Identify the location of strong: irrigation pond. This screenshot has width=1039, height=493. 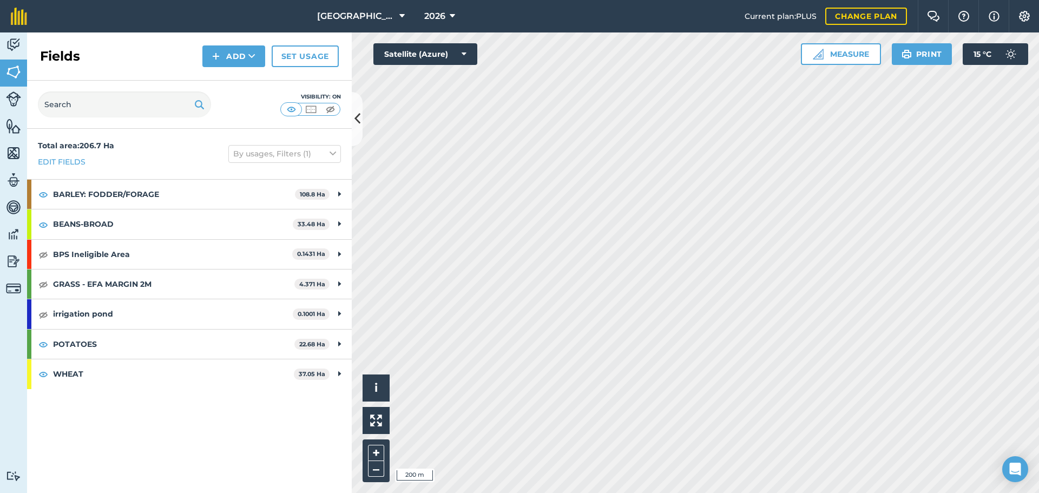
(173, 314).